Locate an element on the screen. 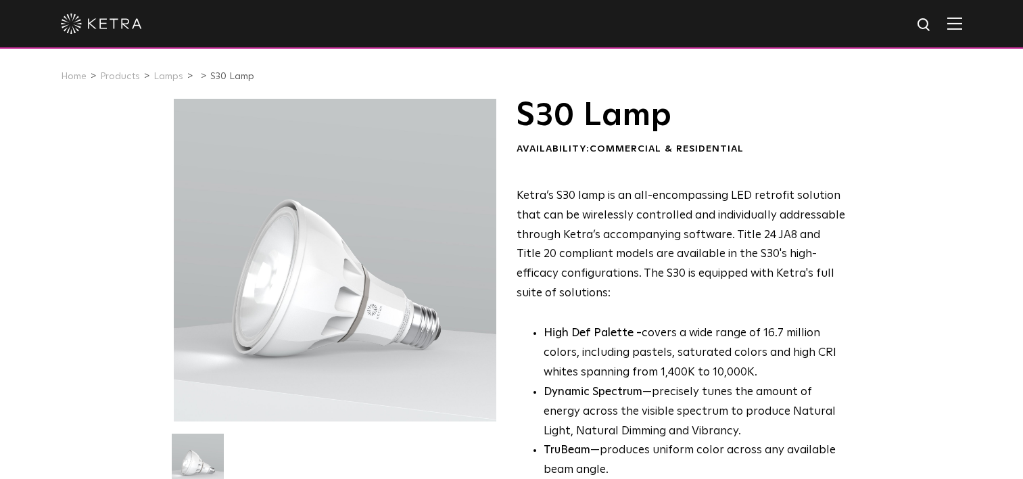  a: Home is located at coordinates (74, 76).